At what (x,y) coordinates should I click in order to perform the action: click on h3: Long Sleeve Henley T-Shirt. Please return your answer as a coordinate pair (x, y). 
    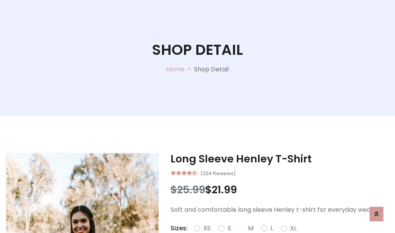
    Looking at the image, I should click on (280, 159).